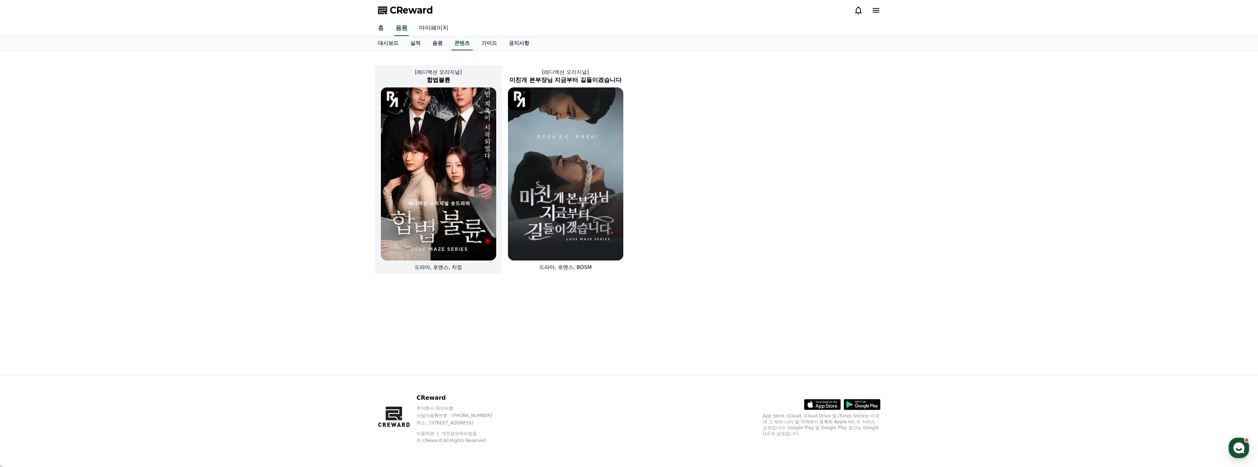 The image size is (1258, 467). Describe the element at coordinates (462, 43) in the screenshot. I see `a: 콘텐츠` at that location.